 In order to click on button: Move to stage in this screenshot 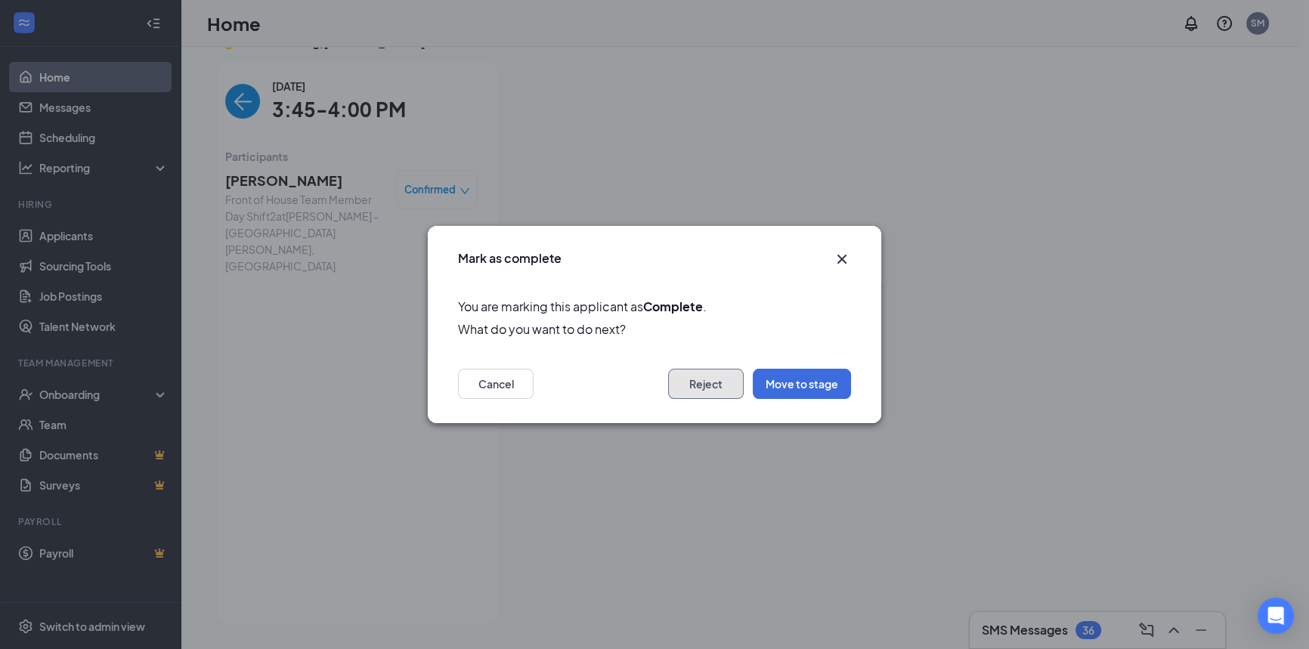, I will do `click(802, 384)`.